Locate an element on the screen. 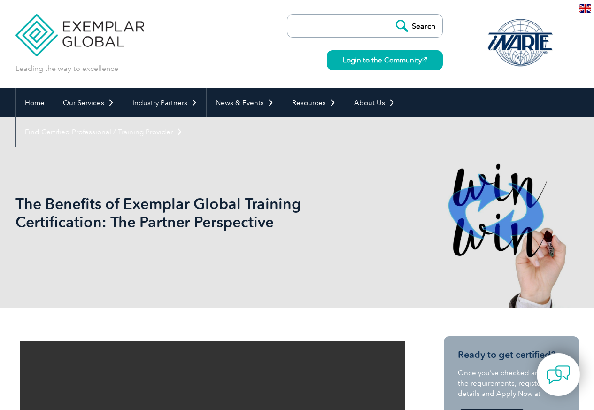 This screenshot has width=594, height=410. a: Industry Partners is located at coordinates (165, 103).